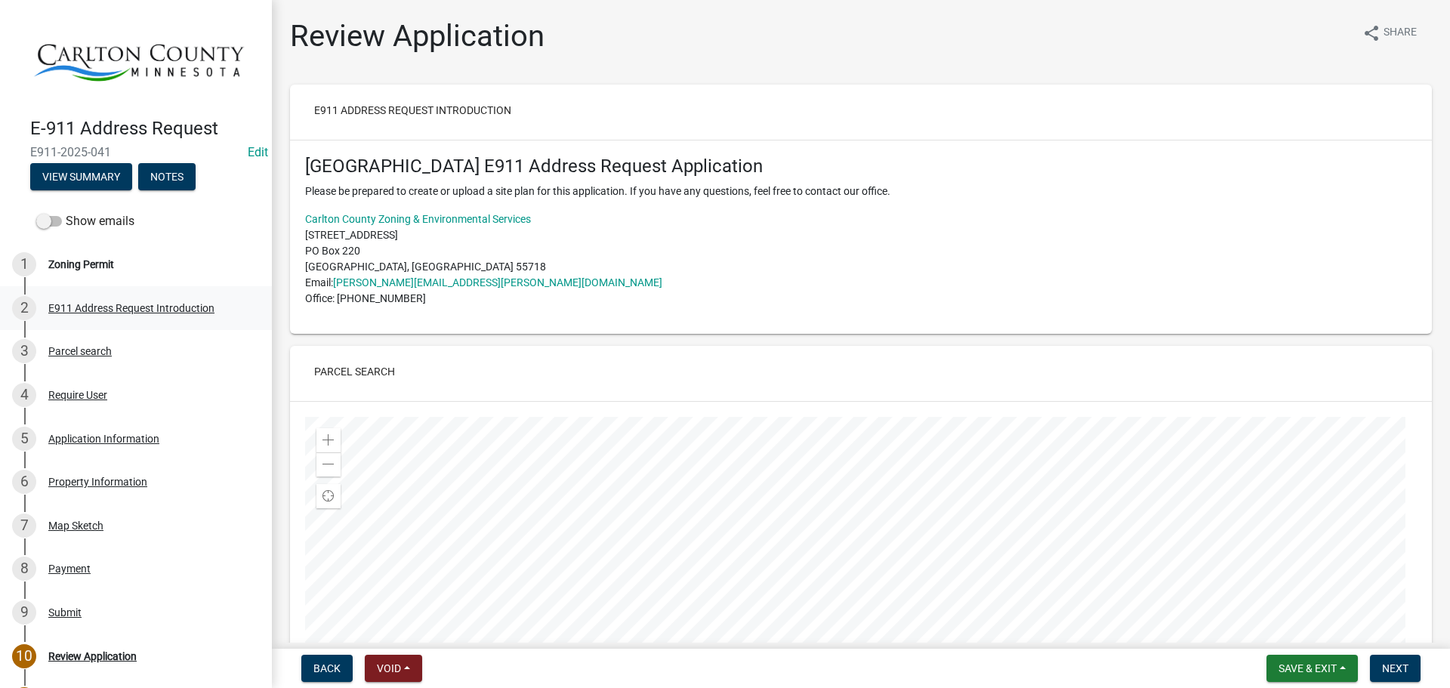 This screenshot has height=688, width=1450. What do you see at coordinates (329, 465) in the screenshot?
I see `div: Zoom out` at bounding box center [329, 465].